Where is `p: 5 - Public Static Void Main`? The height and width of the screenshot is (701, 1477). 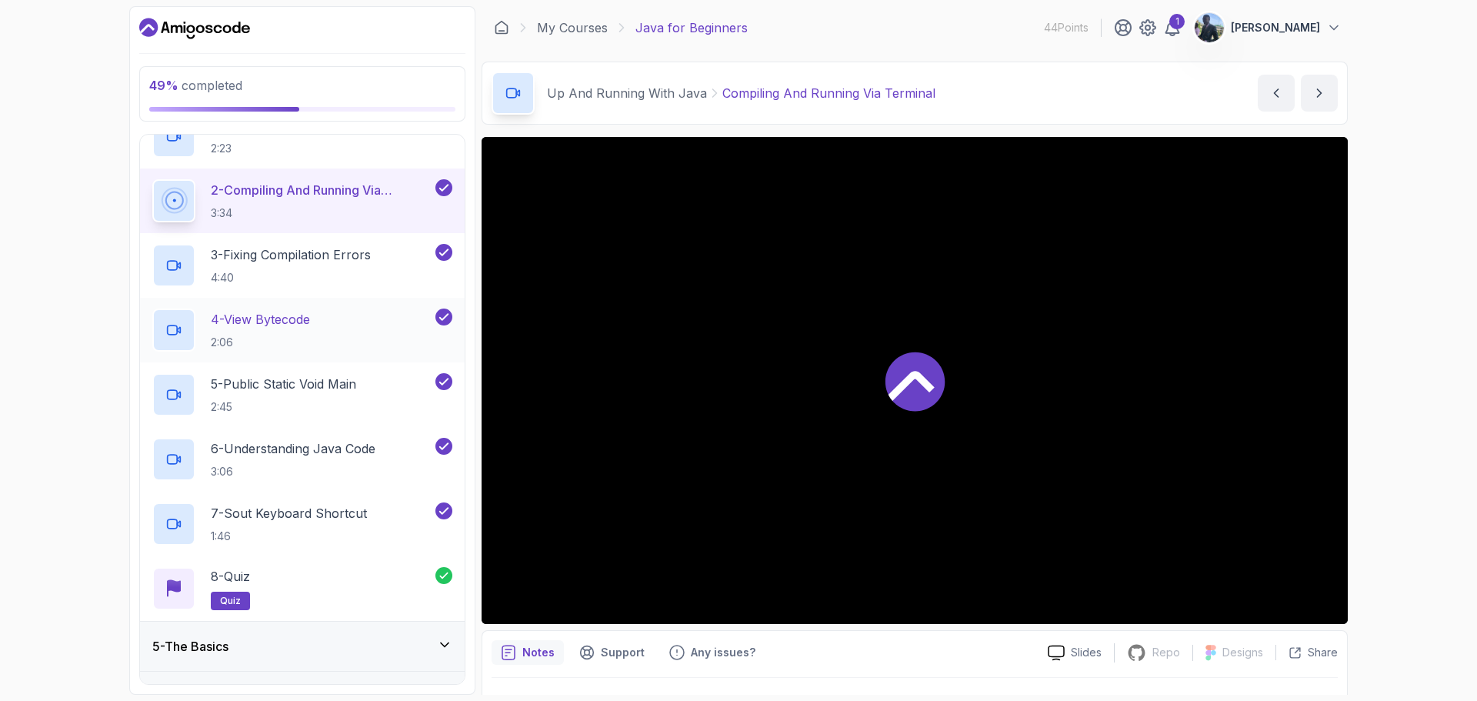
p: 5 - Public Static Void Main is located at coordinates (283, 384).